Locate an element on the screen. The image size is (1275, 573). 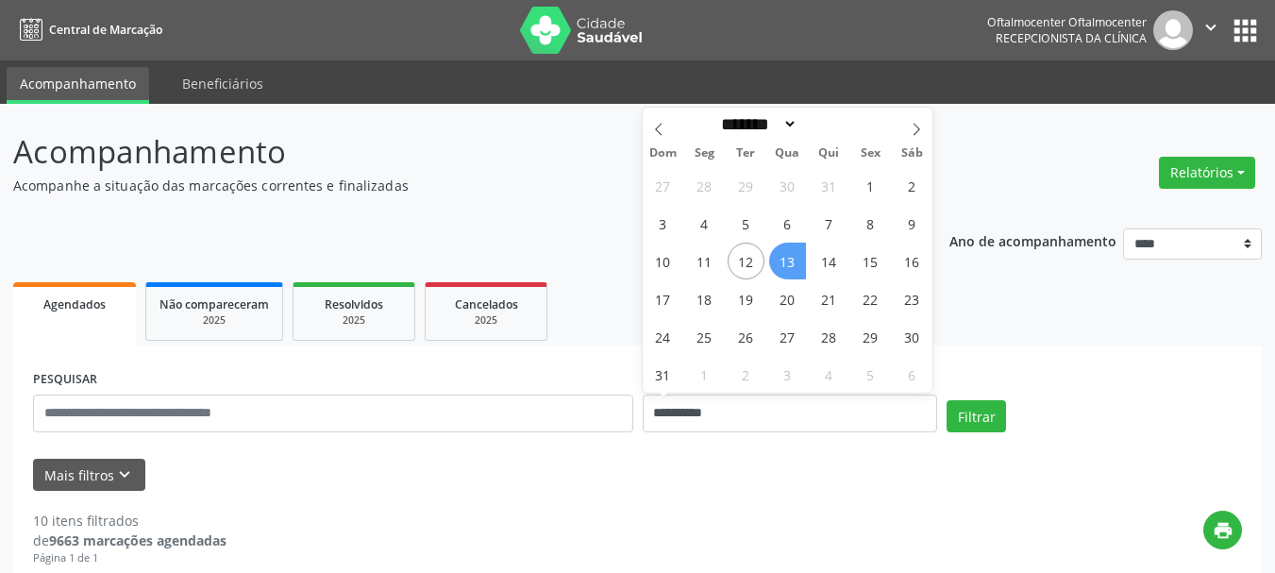
span: Recepcionista da clínica is located at coordinates (1071, 38).